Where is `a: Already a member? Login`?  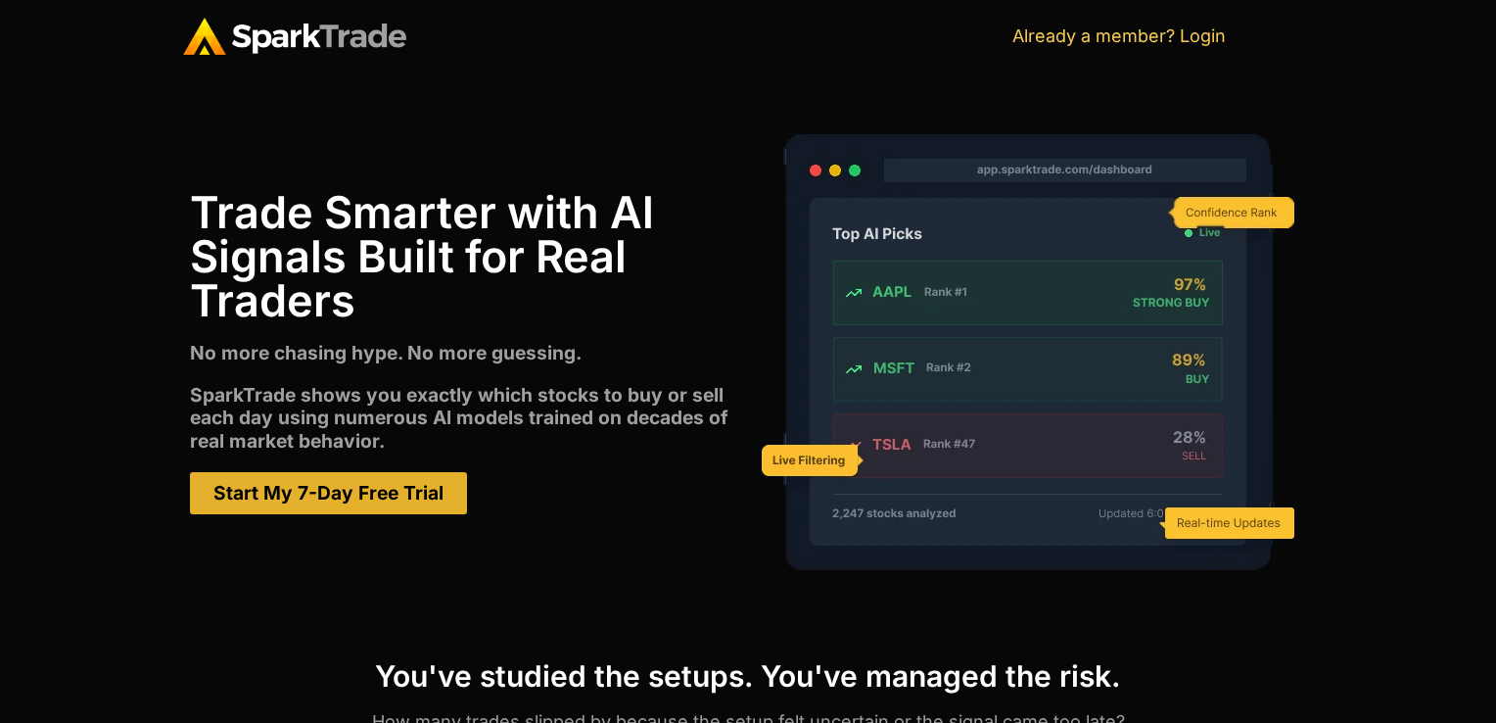 a: Already a member? Login is located at coordinates (1119, 35).